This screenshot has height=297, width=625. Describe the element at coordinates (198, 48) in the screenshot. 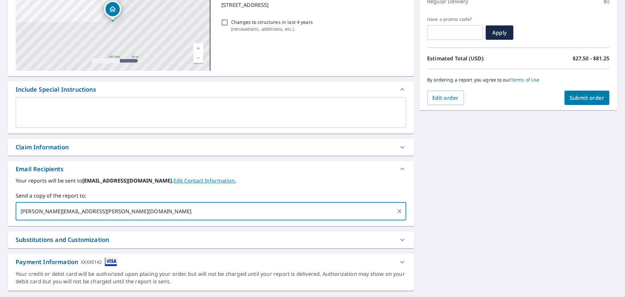

I see `a: Current Level 17, Zoom In` at that location.